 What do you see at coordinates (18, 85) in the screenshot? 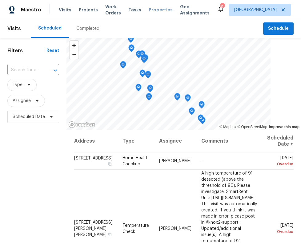
I see `span: Type` at bounding box center [18, 85].